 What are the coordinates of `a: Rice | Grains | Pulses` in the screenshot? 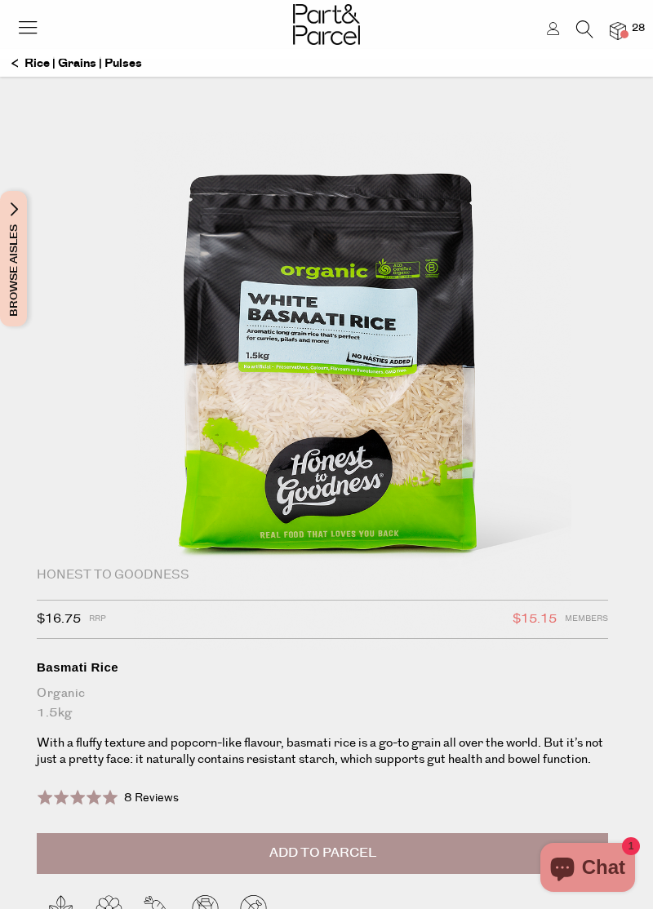 It's located at (77, 64).